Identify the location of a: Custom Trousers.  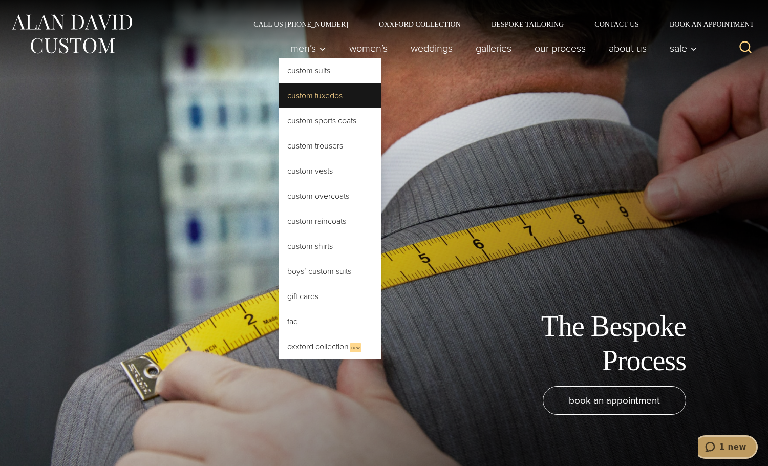
(330, 146).